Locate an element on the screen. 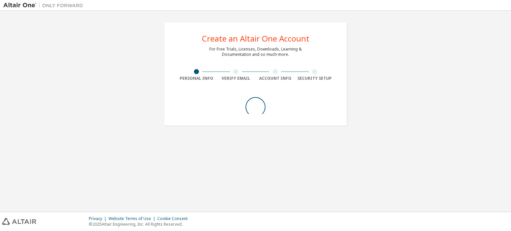  div: Website Terms of Use is located at coordinates (133, 219).